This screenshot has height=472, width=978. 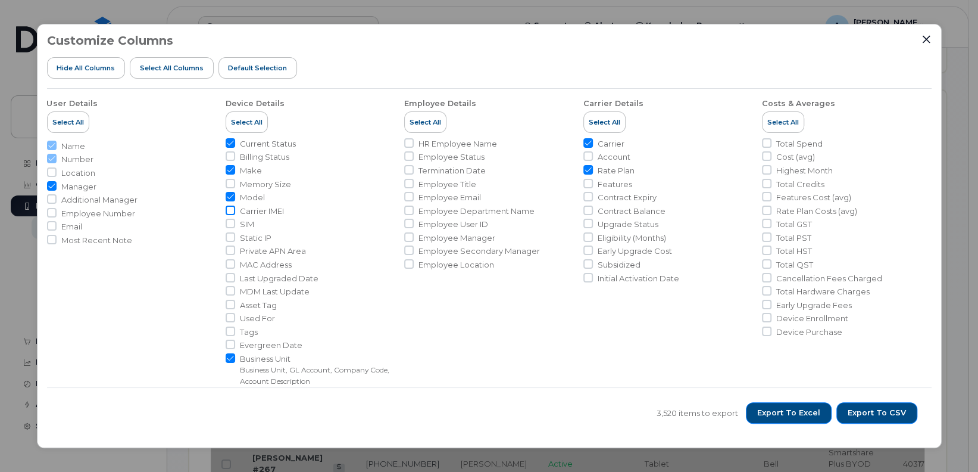 What do you see at coordinates (877, 413) in the screenshot?
I see `span: Export to CSV` at bounding box center [877, 413].